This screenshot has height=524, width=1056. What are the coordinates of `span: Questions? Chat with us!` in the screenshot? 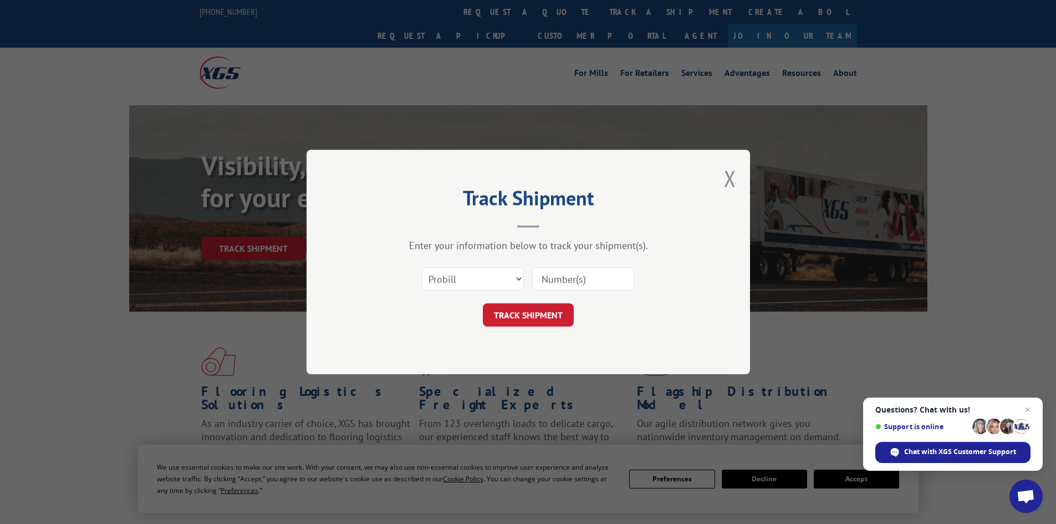 It's located at (953, 410).